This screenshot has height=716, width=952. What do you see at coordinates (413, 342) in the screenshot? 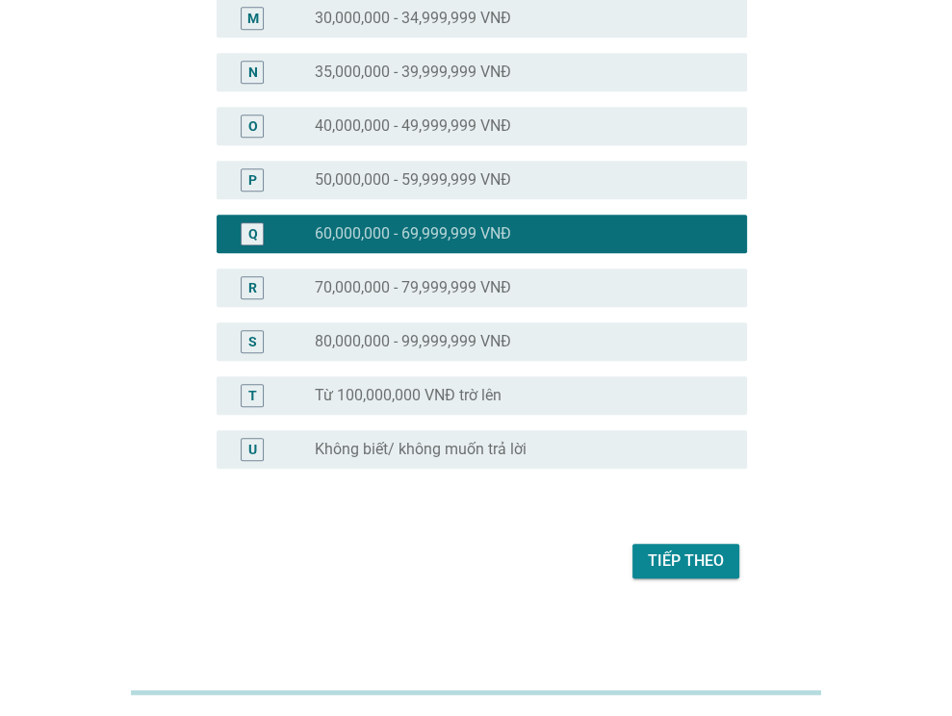
I see `label: 80,000,000 - 99,999,999 VNĐ` at bounding box center [413, 342].